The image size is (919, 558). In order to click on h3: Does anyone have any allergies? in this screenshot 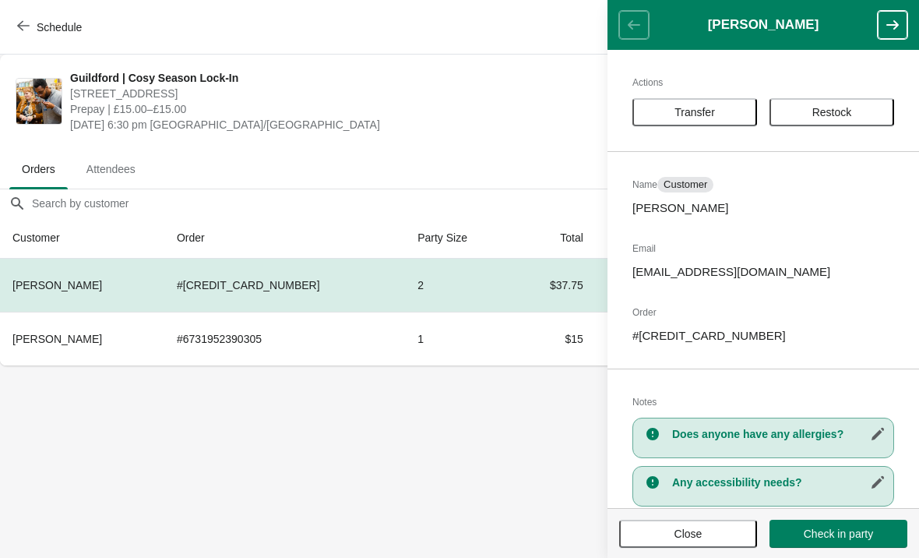, I will do `click(779, 434)`.